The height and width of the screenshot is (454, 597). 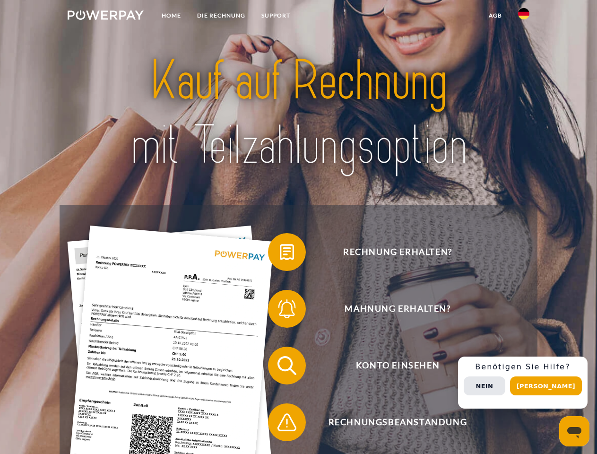 What do you see at coordinates (287, 309) in the screenshot?
I see `img: qb_bell.svg` at bounding box center [287, 309].